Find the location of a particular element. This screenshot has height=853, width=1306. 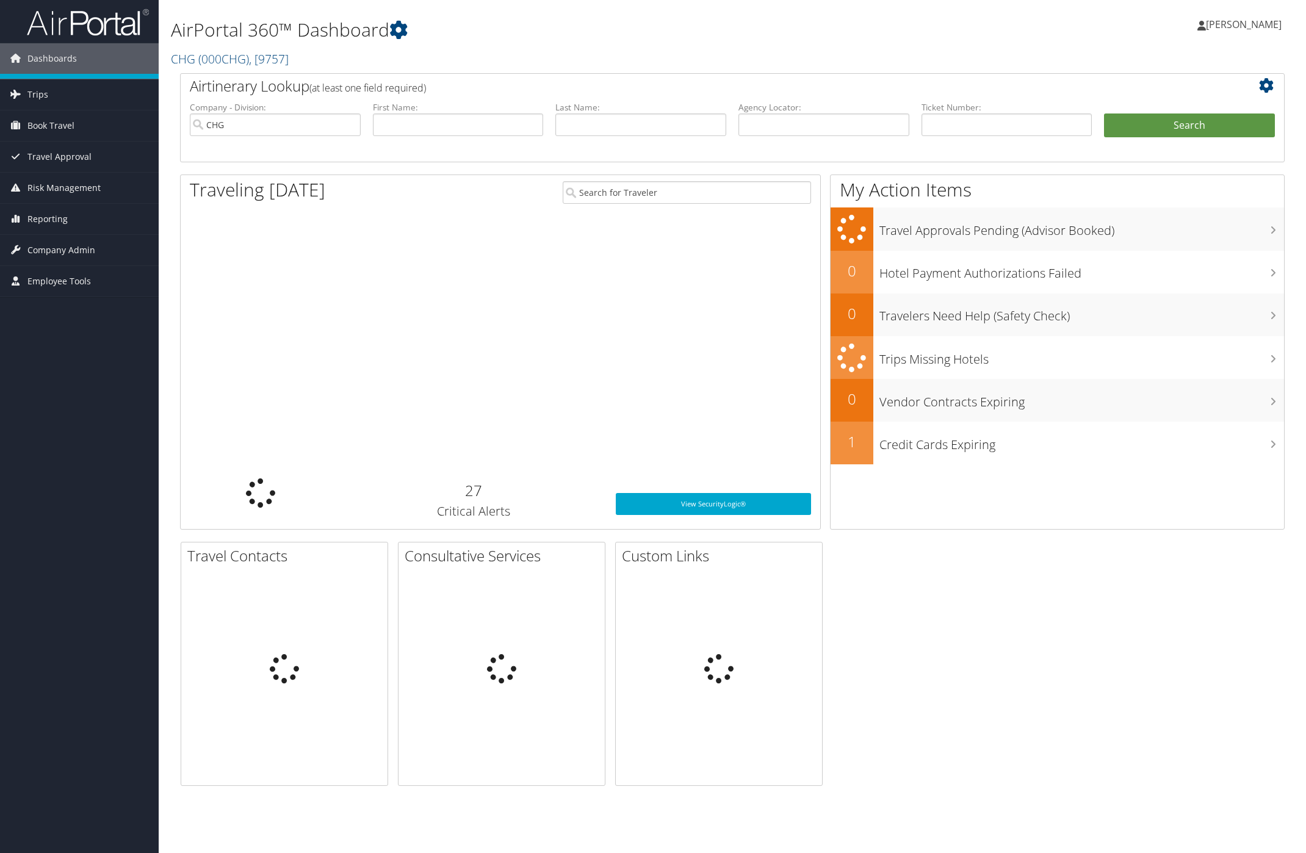

span: ( 000CHG ) is located at coordinates (223, 59).